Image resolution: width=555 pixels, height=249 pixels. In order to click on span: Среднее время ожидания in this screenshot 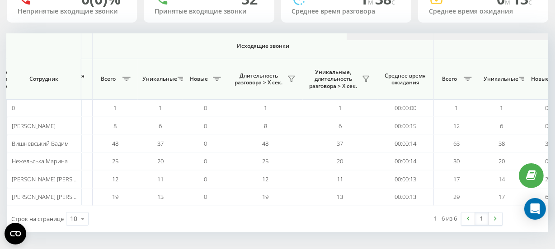, I will do `click(405, 79)`.